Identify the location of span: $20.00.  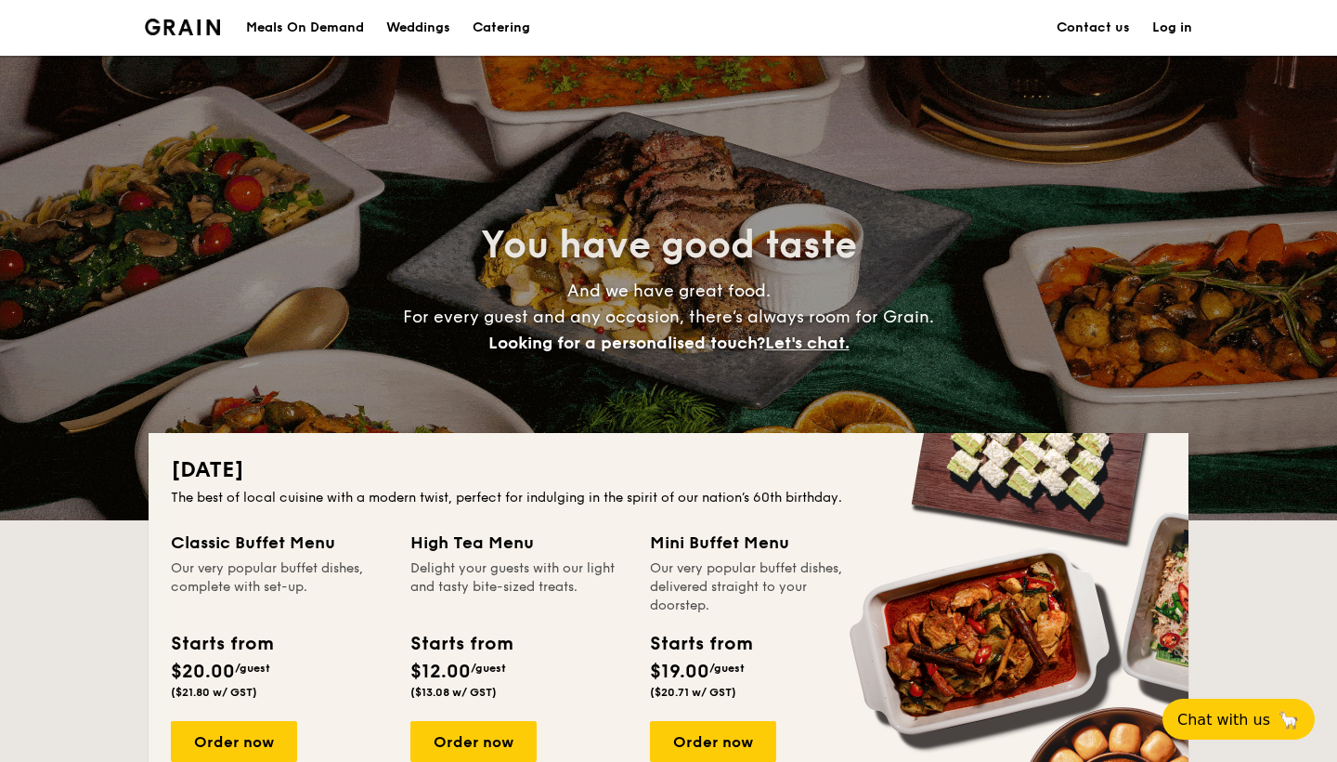
(202, 672).